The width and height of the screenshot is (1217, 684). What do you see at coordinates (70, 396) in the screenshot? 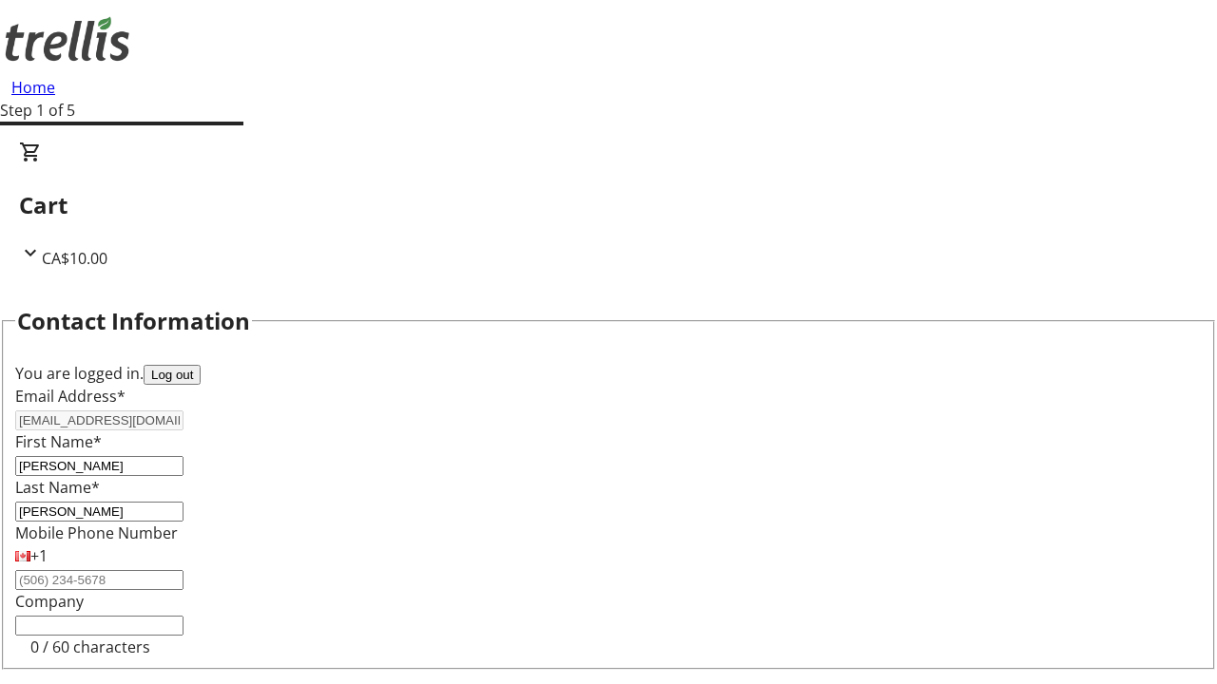
I see `label: Email Address*` at bounding box center [70, 396].